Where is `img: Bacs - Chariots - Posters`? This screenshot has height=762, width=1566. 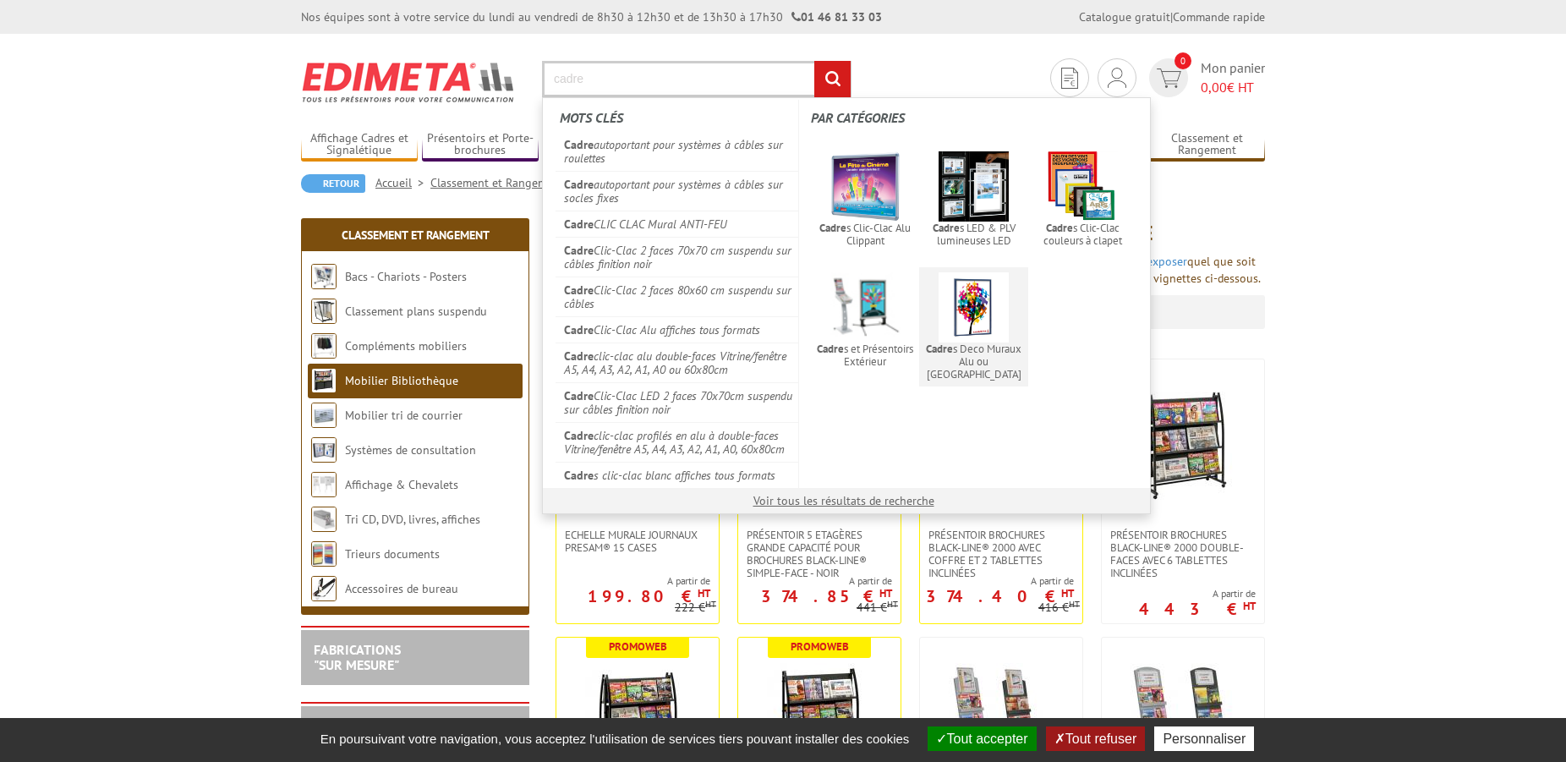 img: Bacs - Chariots - Posters is located at coordinates (324, 277).